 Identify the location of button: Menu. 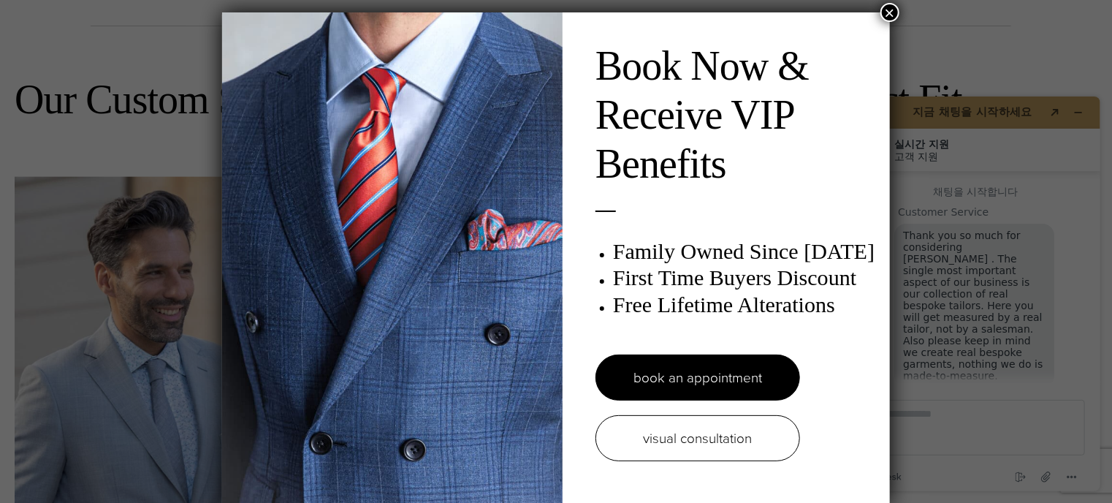
(233, 392).